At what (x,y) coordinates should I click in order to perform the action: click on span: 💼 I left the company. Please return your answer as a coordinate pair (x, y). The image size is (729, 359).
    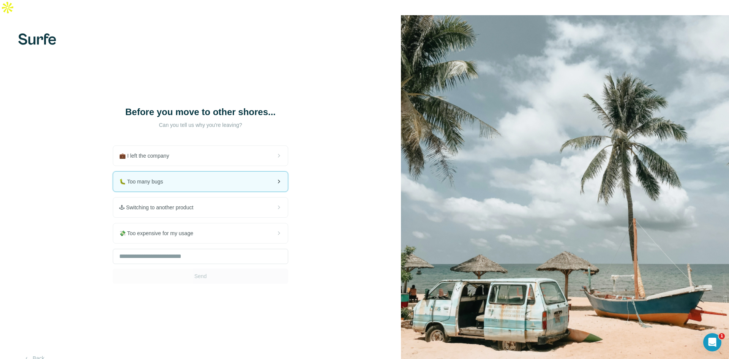
    Looking at the image, I should click on (147, 156).